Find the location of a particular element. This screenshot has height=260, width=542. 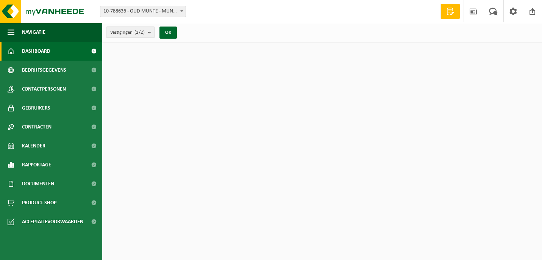

span: Dashboard is located at coordinates (36, 51).